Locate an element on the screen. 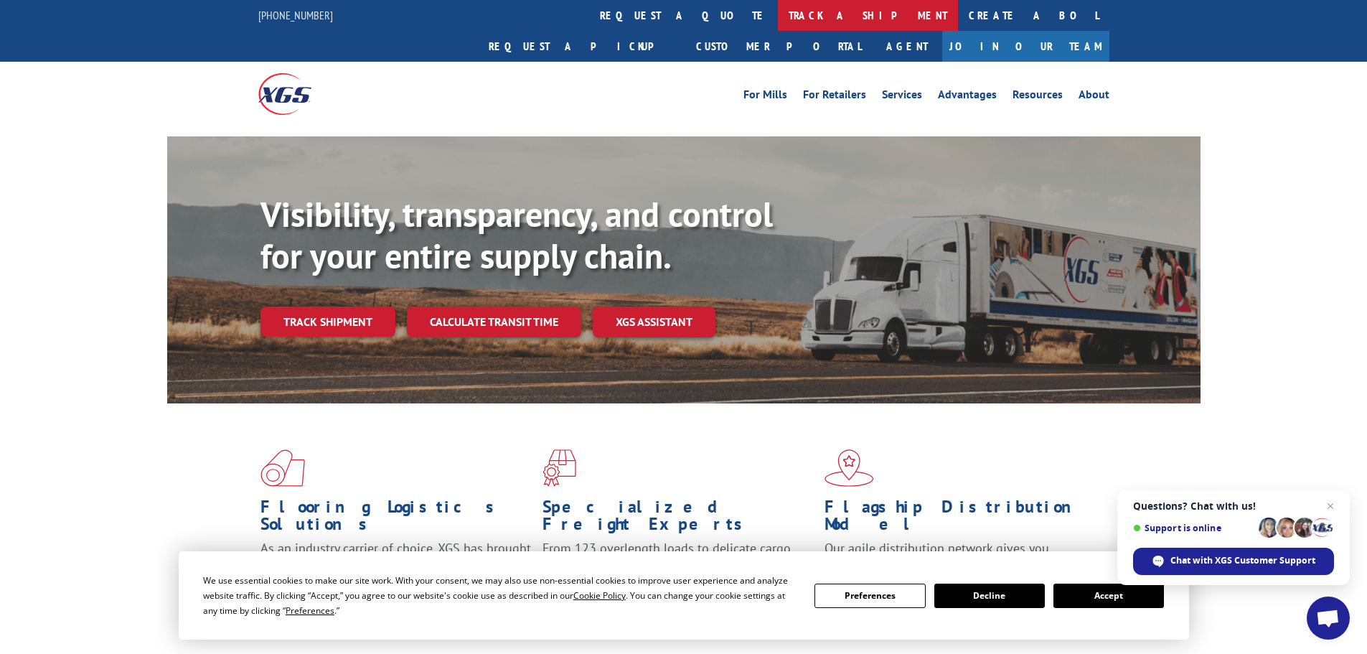 Image resolution: width=1367 pixels, height=654 pixels. span: As an industry carrier of choice, XGS has brought innovation and dedication to flooring logistics... is located at coordinates (395, 565).